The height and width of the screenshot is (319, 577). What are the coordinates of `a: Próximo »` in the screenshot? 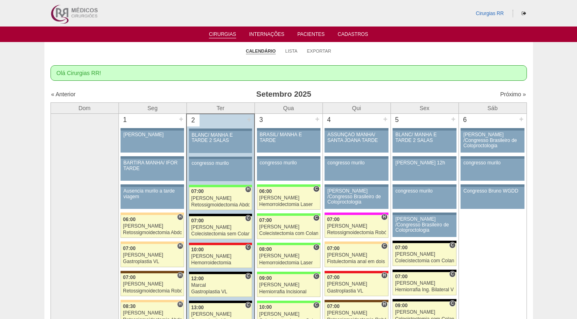 It's located at (513, 94).